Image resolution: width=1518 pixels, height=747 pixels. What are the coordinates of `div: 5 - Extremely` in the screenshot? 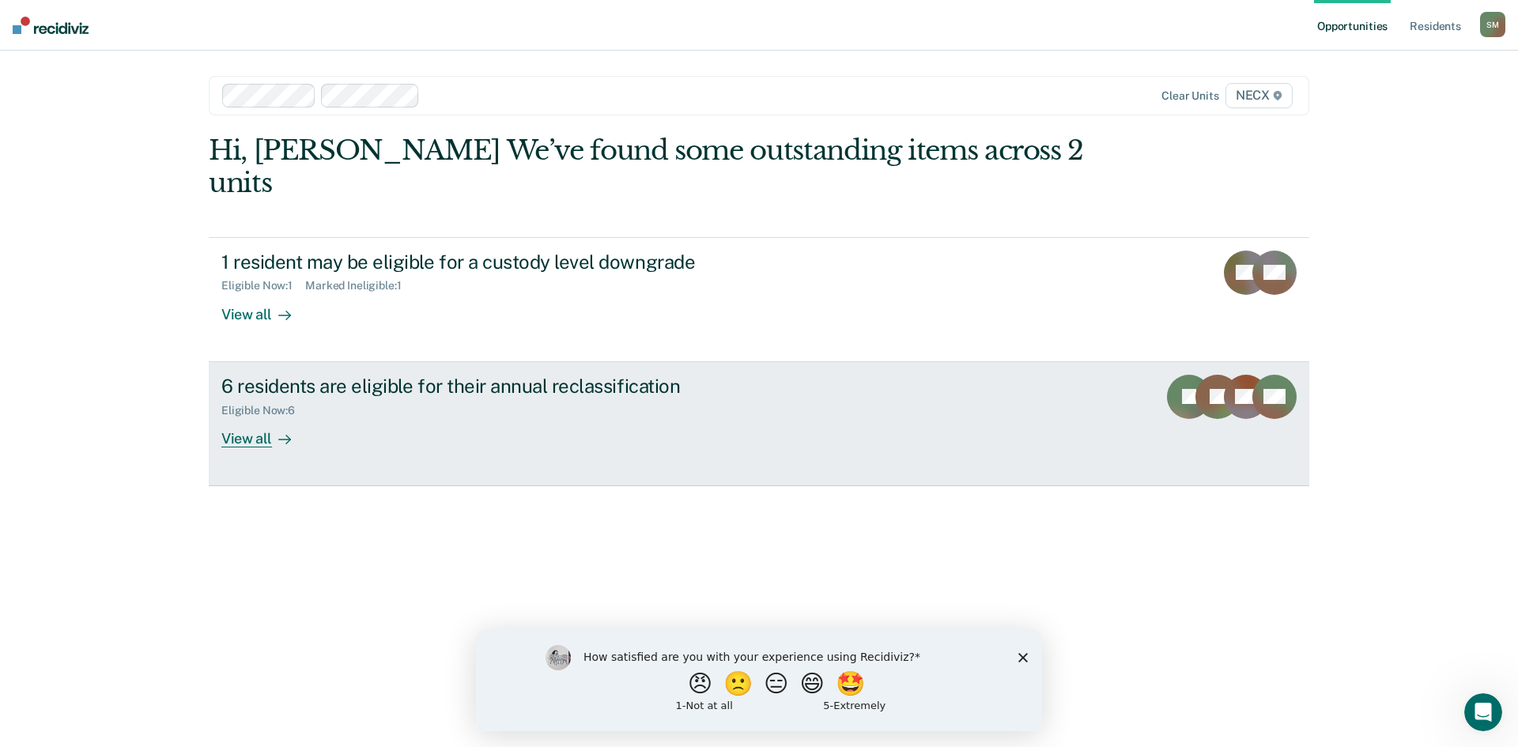 It's located at (421, 76).